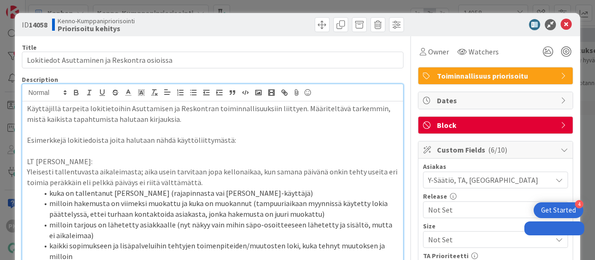  I want to click on p: Käyttäjillä tarpeita lokitietoihin Asuttamisen ja Reskontran toiminnallisuuksiin liittyen. Määrit..., so click(212, 113).